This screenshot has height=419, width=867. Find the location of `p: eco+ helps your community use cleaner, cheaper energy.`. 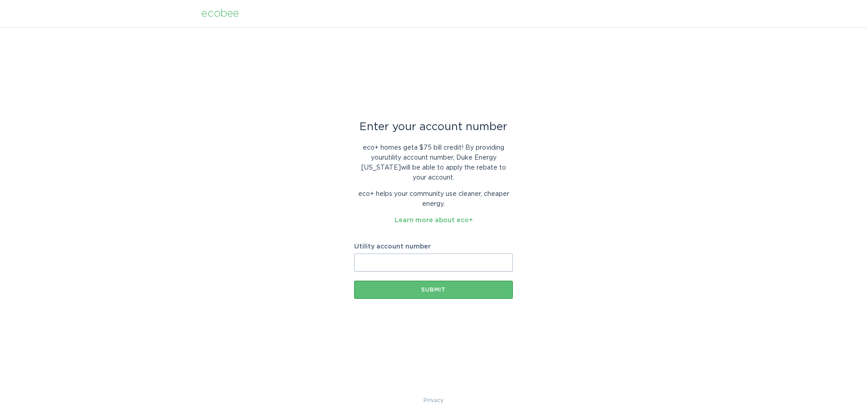

p: eco+ helps your community use cleaner, cheaper energy. is located at coordinates (433, 199).